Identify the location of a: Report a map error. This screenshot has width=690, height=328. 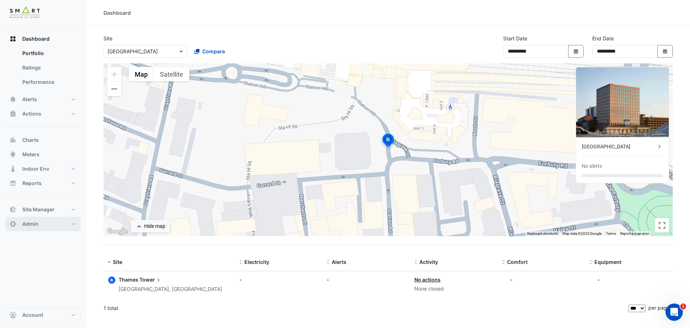
(635, 233).